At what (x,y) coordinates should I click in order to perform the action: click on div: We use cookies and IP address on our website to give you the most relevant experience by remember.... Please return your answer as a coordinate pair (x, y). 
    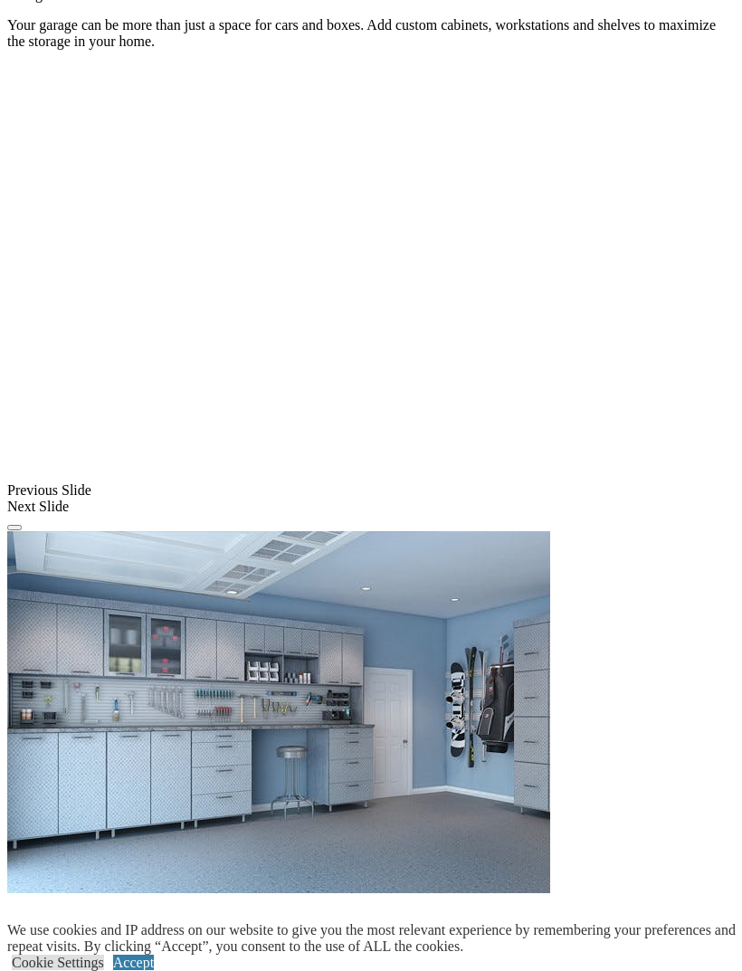
    Looking at the image, I should click on (375, 939).